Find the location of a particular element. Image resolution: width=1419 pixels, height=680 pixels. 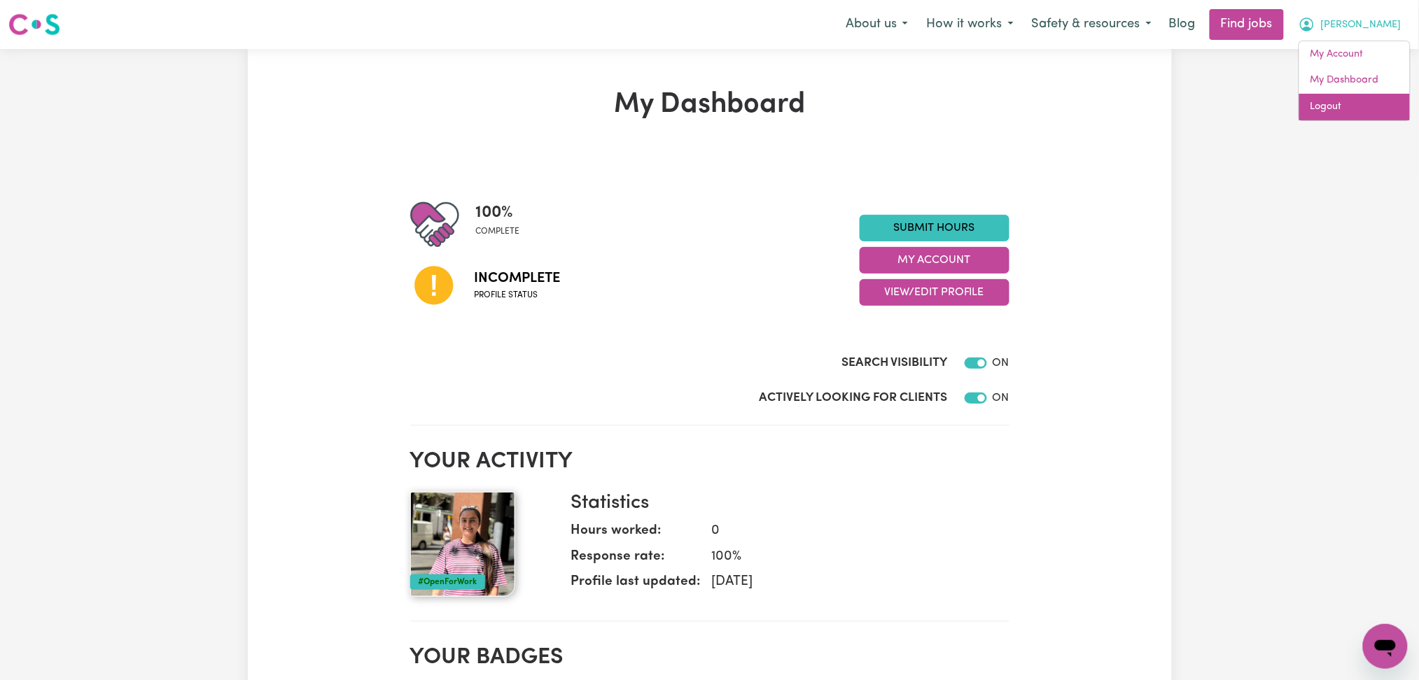

button: How it works is located at coordinates (970, 25).